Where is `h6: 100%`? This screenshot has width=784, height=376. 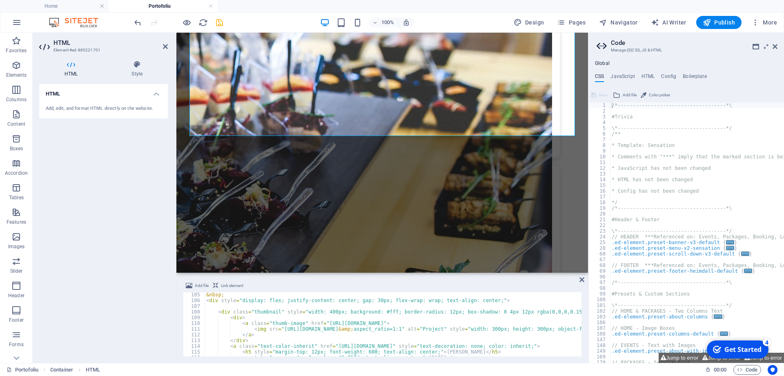 h6: 100% is located at coordinates (388, 22).